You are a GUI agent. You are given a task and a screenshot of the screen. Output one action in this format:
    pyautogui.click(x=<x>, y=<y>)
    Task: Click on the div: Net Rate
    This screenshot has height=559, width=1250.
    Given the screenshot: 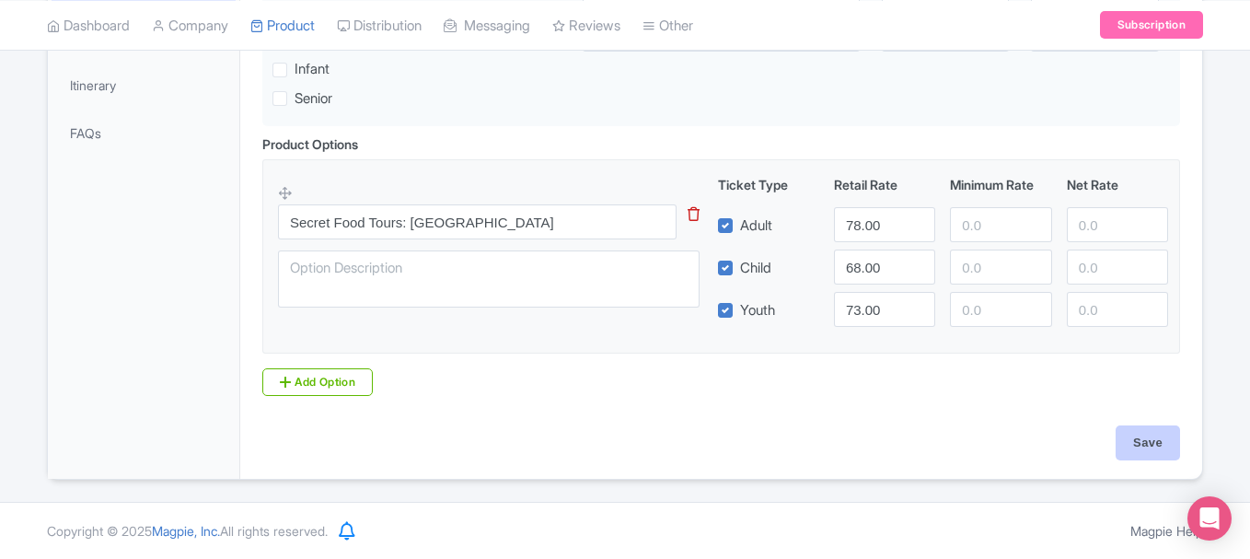 What is the action you would take?
    pyautogui.click(x=1117, y=184)
    